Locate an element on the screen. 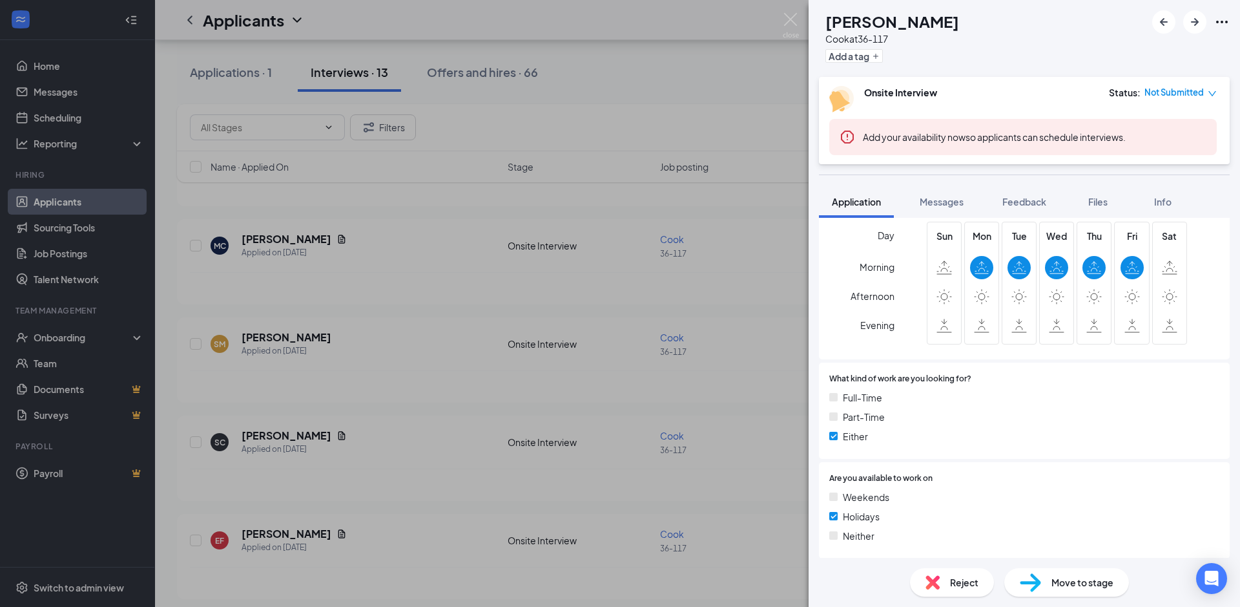 Image resolution: width=1240 pixels, height=607 pixels. span: Part-Time is located at coordinates (864, 417).